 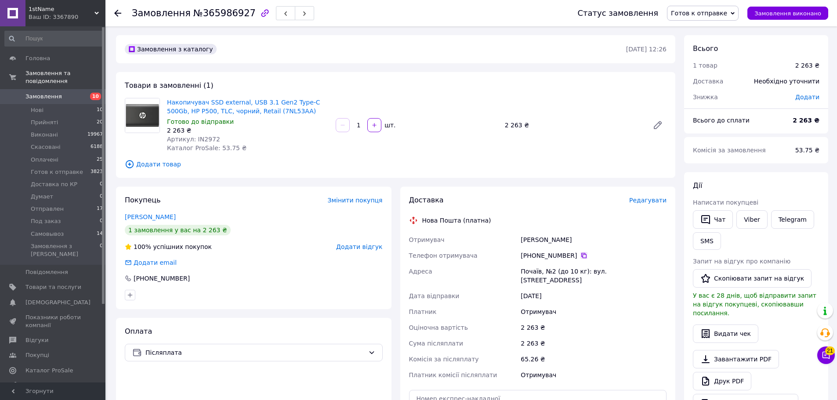 What do you see at coordinates (752, 278) in the screenshot?
I see `button: Скопіювати запит на відгук` at bounding box center [752, 278].